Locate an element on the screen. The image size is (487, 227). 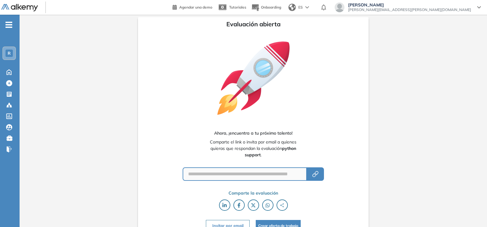
span: Onboarding is located at coordinates (271, 7).